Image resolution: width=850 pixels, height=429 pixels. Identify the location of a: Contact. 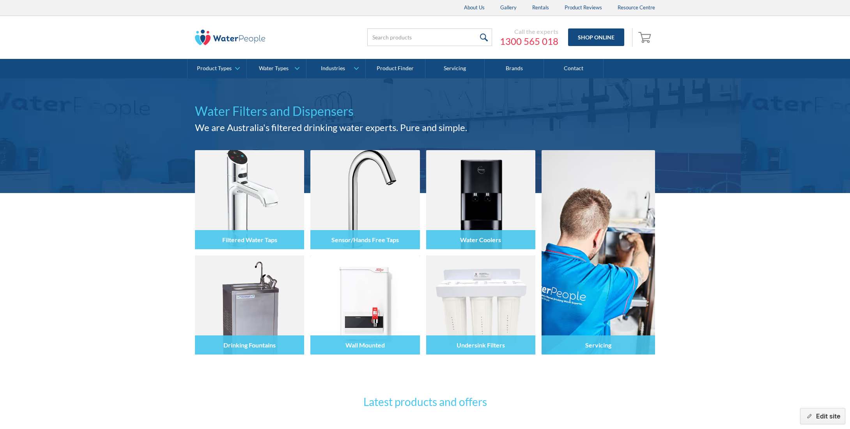
(574, 69).